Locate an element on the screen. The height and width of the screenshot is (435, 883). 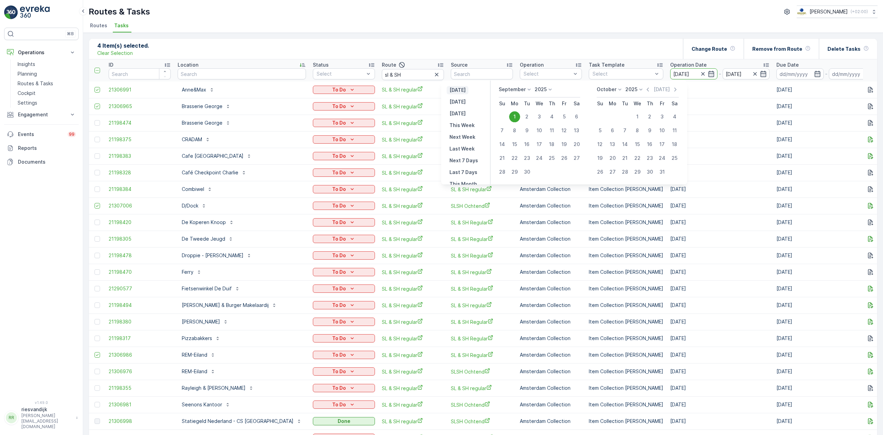
button: This Week is located at coordinates (462, 125).